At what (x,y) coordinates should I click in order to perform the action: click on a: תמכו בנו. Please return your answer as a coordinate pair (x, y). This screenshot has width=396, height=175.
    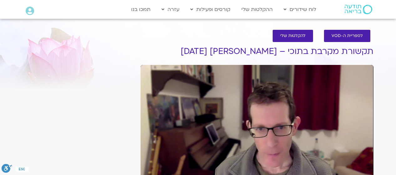
    Looking at the image, I should click on (141, 9).